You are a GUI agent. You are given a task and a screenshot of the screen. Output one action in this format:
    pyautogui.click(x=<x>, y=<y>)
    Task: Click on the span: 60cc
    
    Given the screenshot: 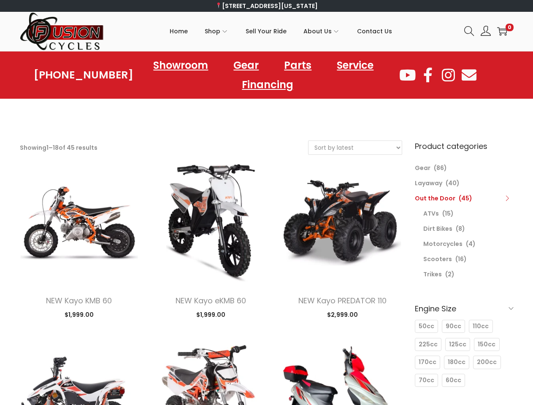 What is the action you would take?
    pyautogui.click(x=453, y=380)
    